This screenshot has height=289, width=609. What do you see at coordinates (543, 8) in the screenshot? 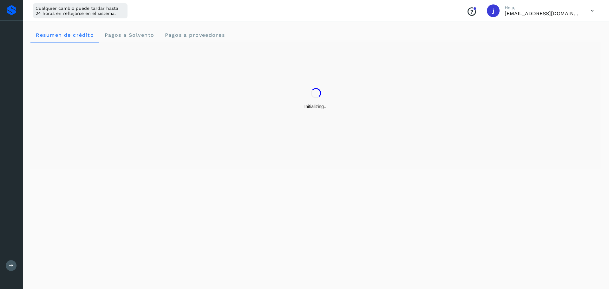
I see `p: Hola,` at bounding box center [543, 8].